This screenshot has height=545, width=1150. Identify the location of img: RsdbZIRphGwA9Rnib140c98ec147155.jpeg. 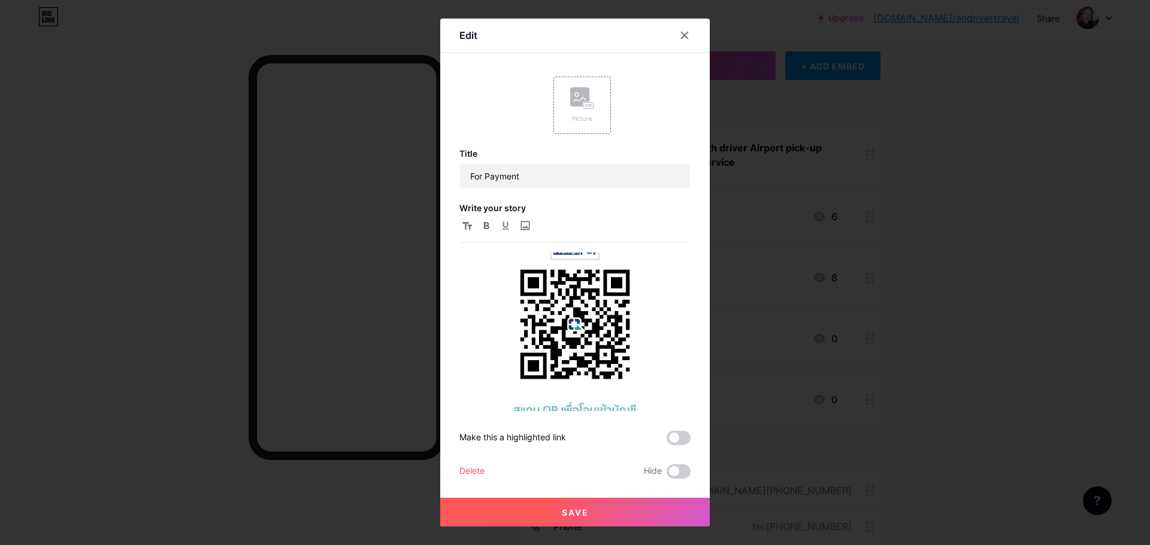
(575, 348).